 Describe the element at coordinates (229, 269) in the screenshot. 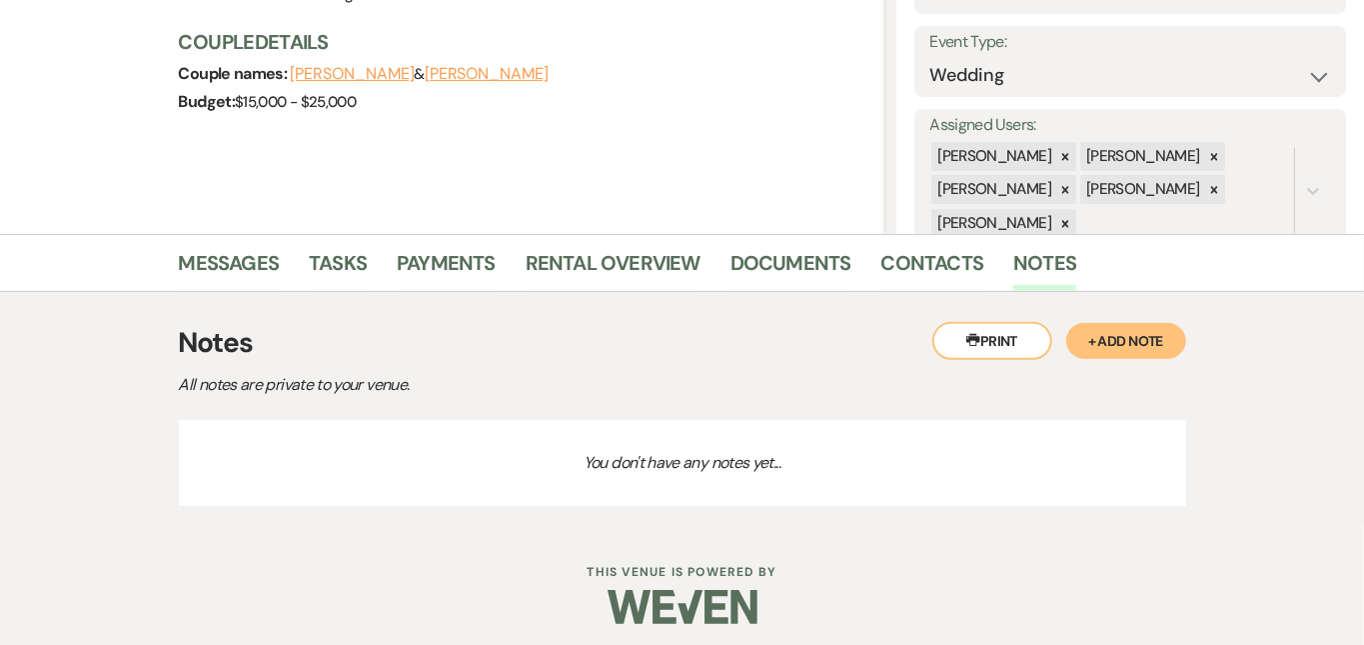

I see `a: Messages` at that location.